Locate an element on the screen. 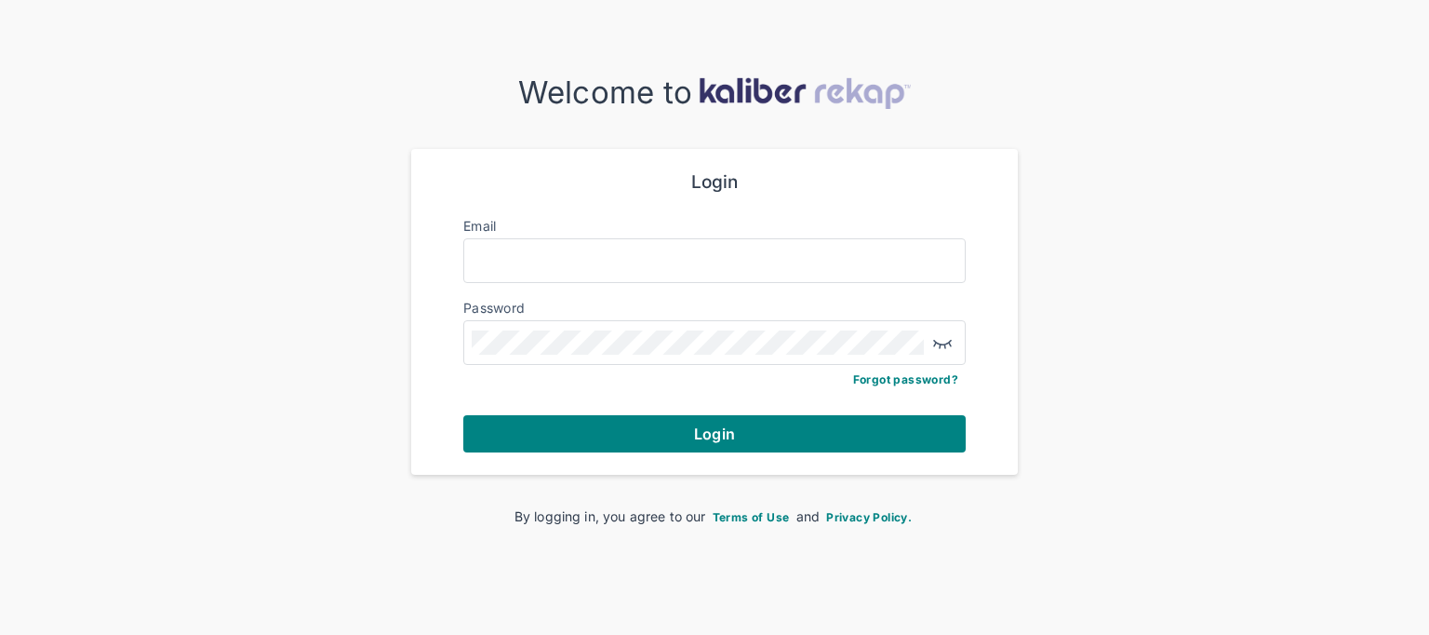  span: Terms of Use is located at coordinates (751, 516).